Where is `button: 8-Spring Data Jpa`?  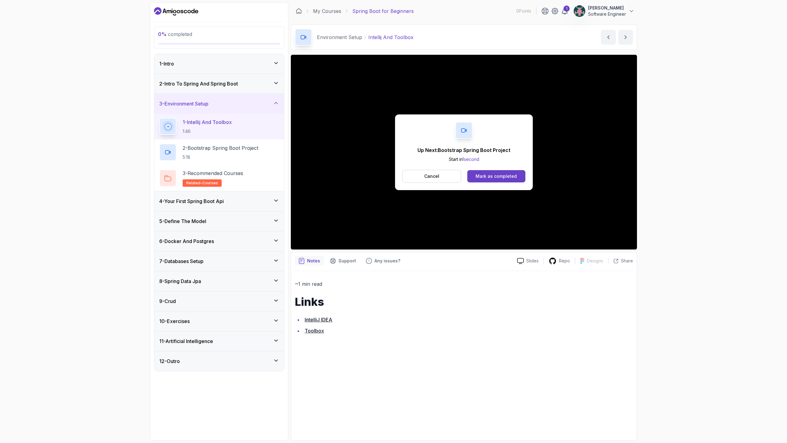
button: 8-Spring Data Jpa is located at coordinates (219, 281).